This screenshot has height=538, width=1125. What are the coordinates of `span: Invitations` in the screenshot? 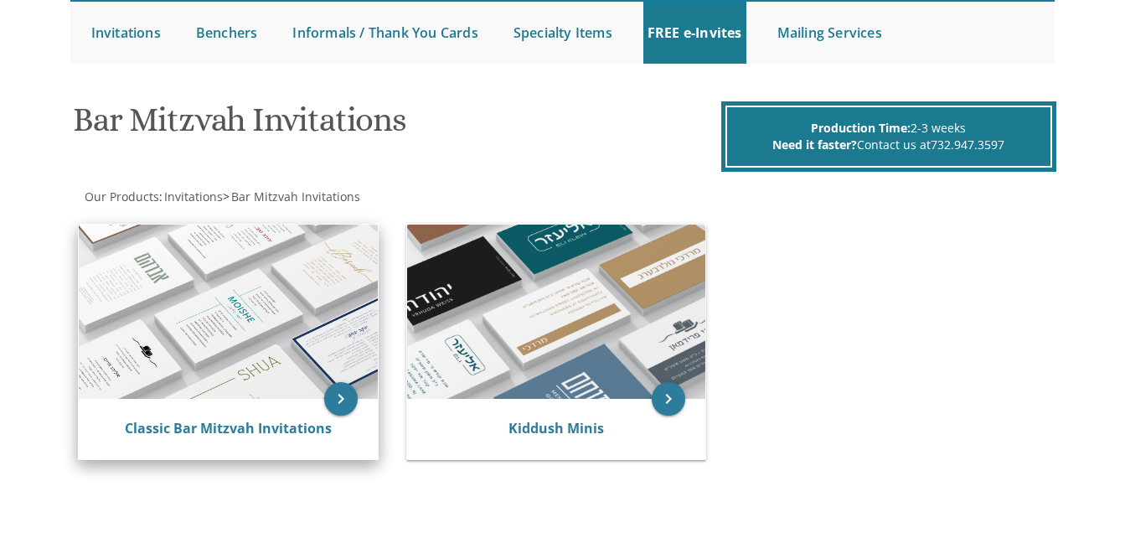 It's located at (193, 196).